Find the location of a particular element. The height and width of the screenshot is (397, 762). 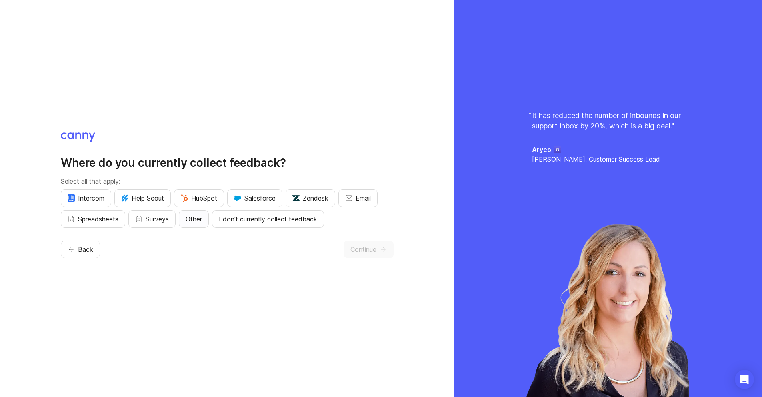

img: GKxMRLiRsgdWqxrdBeWfGK5kaZ2alx1WifDSa2kSTsK6wyJURKhUuPoQRYzjholVGzT2A2owx2gHwZoyZHHCYJ8YNOAZj3DSg... is located at coordinates (238, 198).